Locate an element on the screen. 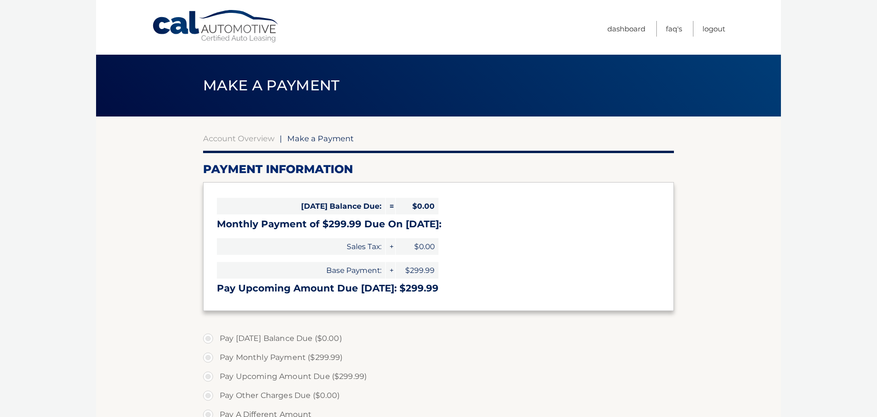 This screenshot has width=877, height=417. label: Pay Upcoming Amount Due ($299.99) is located at coordinates (438, 377).